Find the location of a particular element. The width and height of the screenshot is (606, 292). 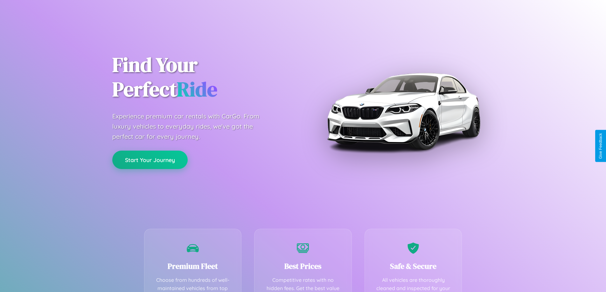

button: Start Your Journey is located at coordinates (150, 160).